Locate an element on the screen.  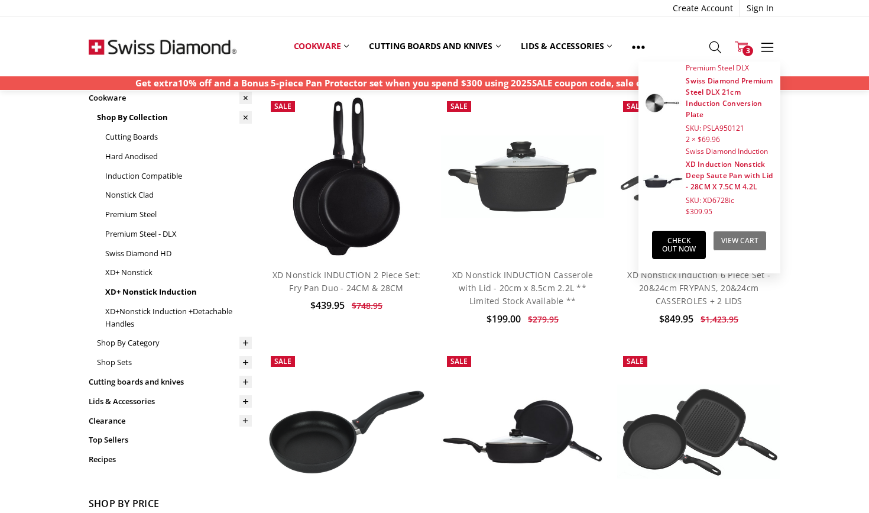
span: Premium Steel DLX is located at coordinates (729, 67).